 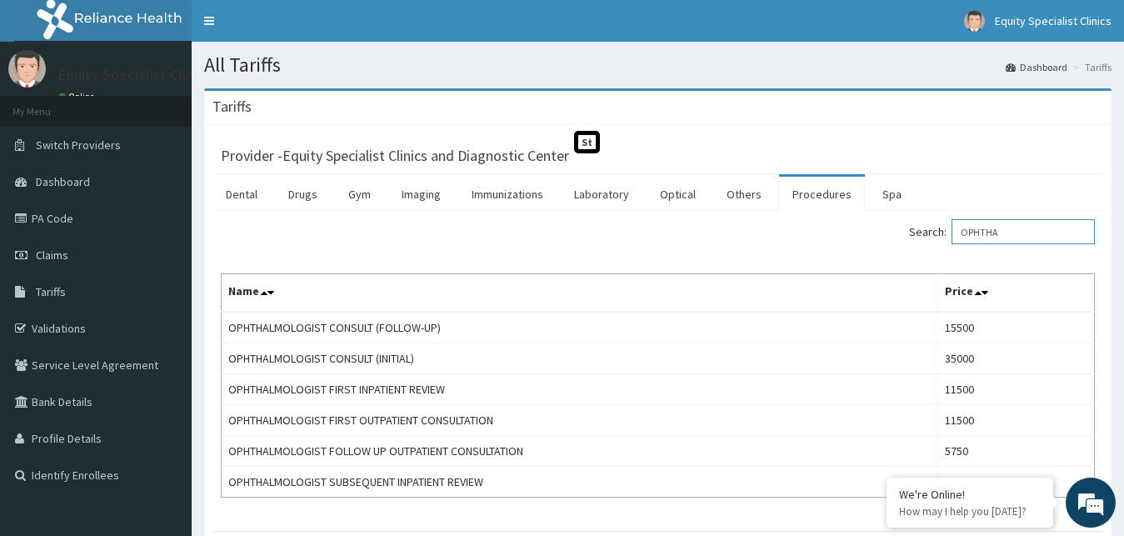 What do you see at coordinates (587, 142) in the screenshot?
I see `span: St` at bounding box center [587, 142].